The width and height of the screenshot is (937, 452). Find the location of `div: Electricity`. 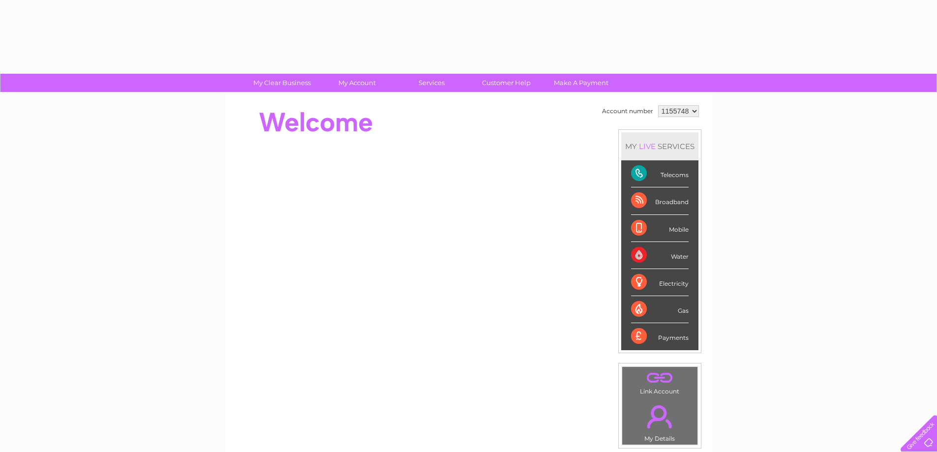

div: Electricity is located at coordinates (659, 282).